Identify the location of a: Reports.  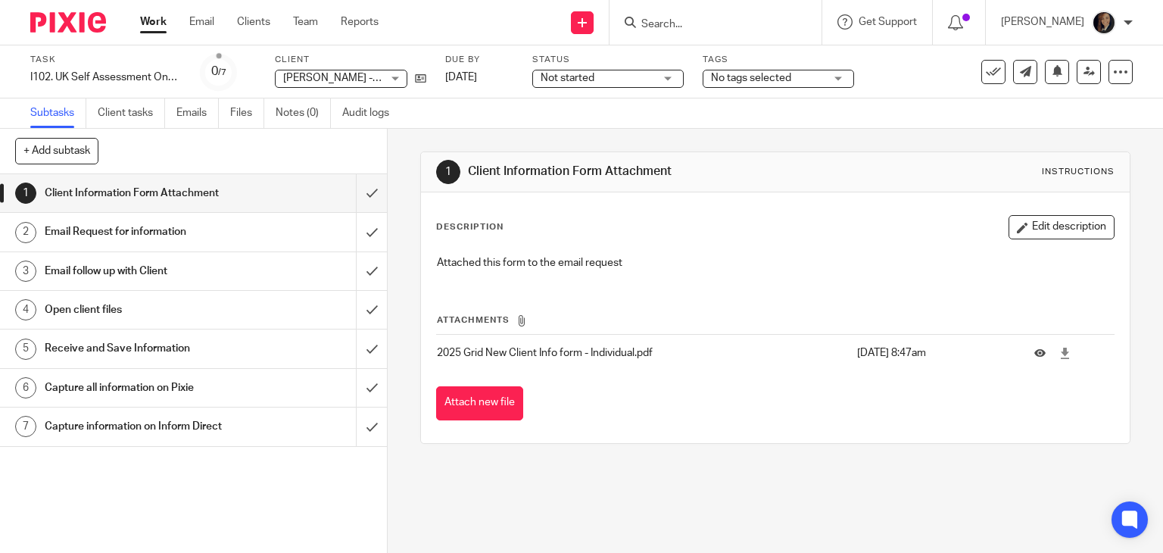
(360, 22).